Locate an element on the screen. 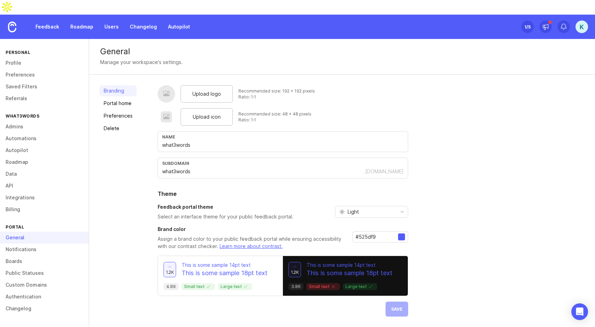 This screenshot has width=595, height=327. a: Preferences is located at coordinates (118, 116).